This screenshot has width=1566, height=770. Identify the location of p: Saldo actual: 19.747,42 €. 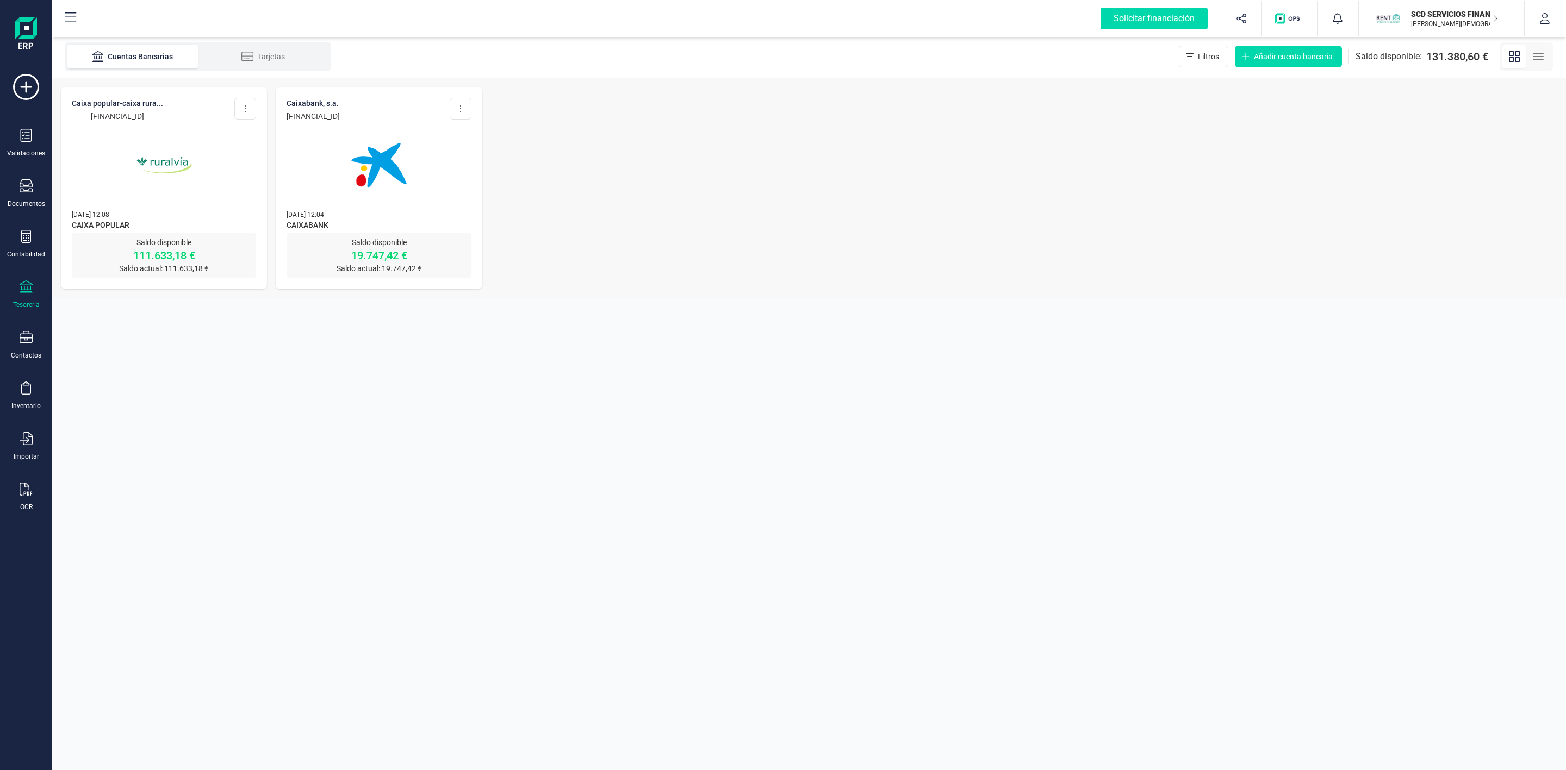
(378, 269).